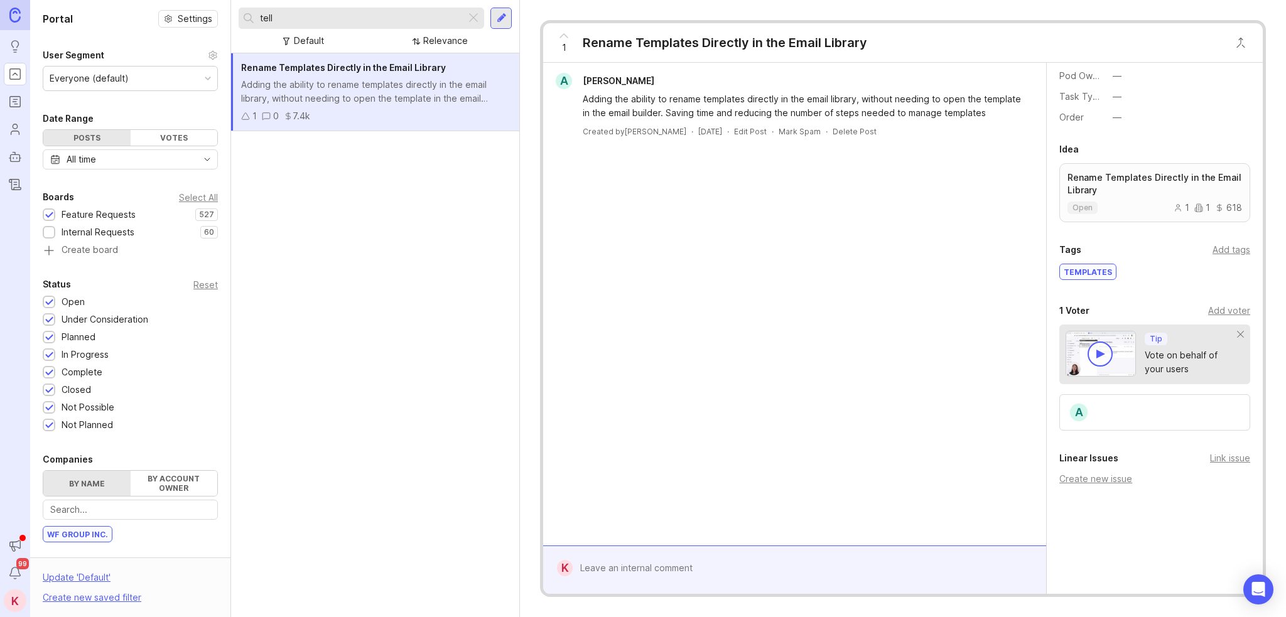 This screenshot has width=1286, height=617. What do you see at coordinates (375, 92) in the screenshot?
I see `a: Rename Templates Directly in the Email LibraryAdding the ability to rename templates directly in ...` at bounding box center [375, 92].